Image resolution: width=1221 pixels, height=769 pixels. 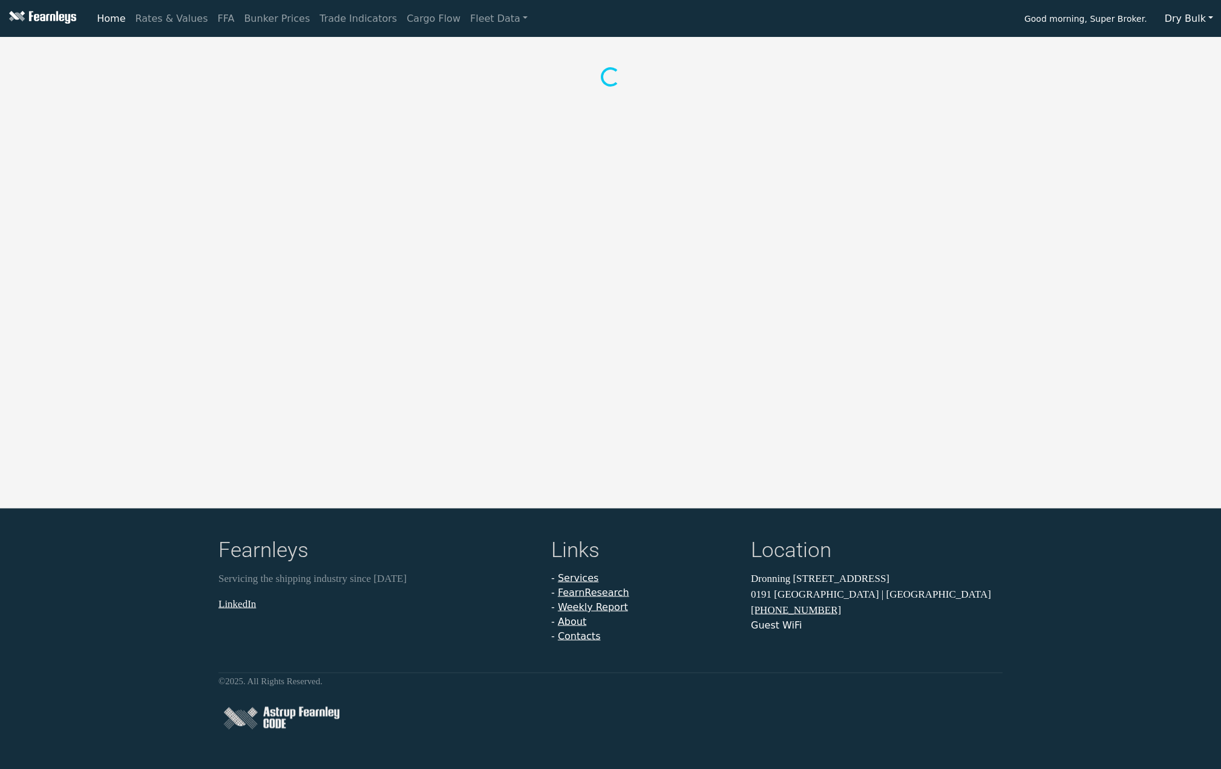 I want to click on button: Dry Bulk, so click(x=1189, y=19).